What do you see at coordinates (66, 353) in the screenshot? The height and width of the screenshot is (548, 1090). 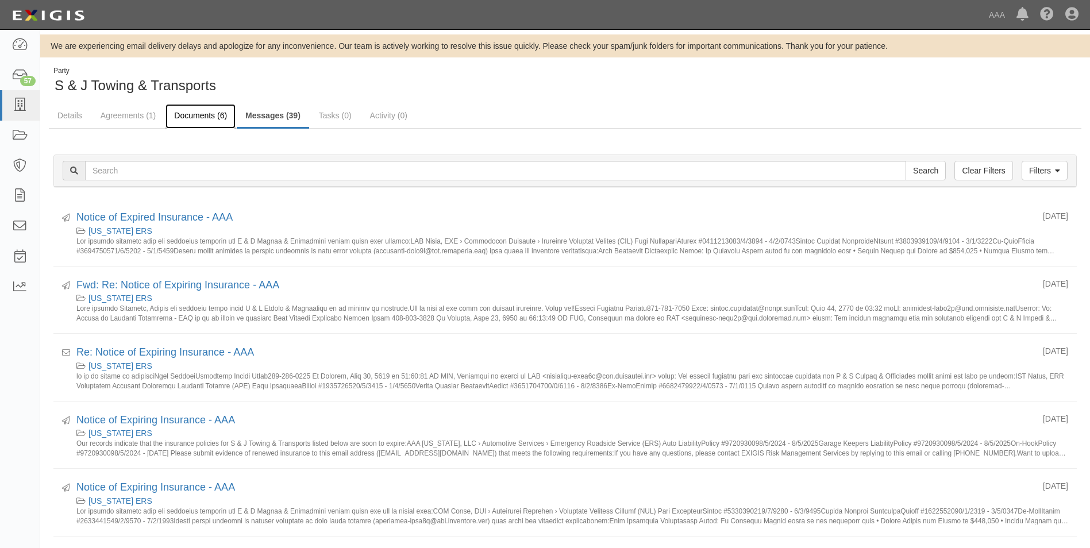 I see `i: Received` at bounding box center [66, 353].